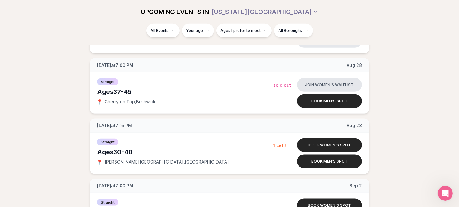 The height and width of the screenshot is (207, 459). I want to click on span: 1 Left!, so click(279, 145).